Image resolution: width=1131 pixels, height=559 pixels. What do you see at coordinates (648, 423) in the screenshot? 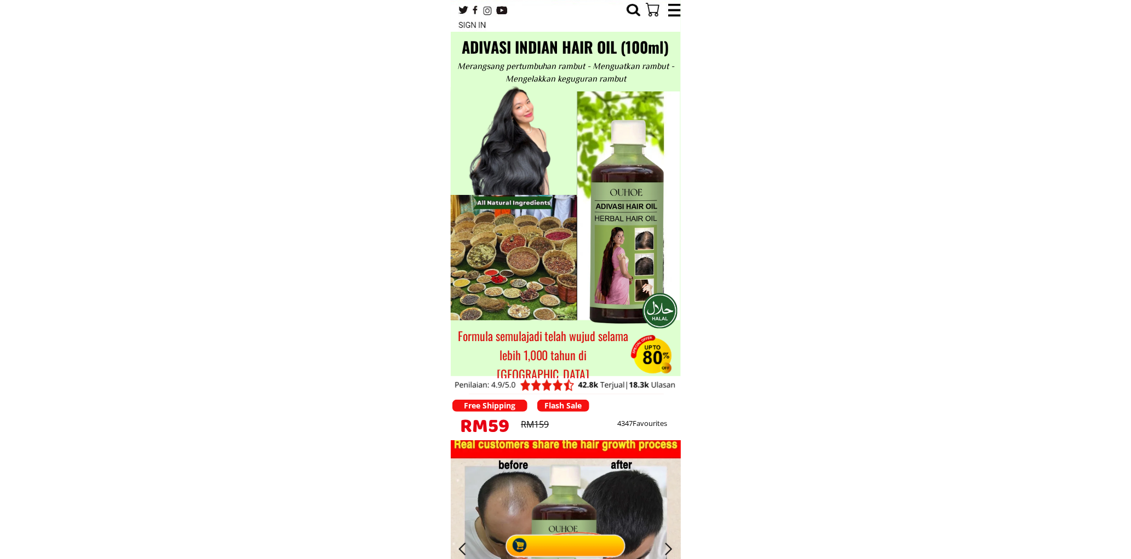
I see `div: 4347Favourites` at bounding box center [648, 423].